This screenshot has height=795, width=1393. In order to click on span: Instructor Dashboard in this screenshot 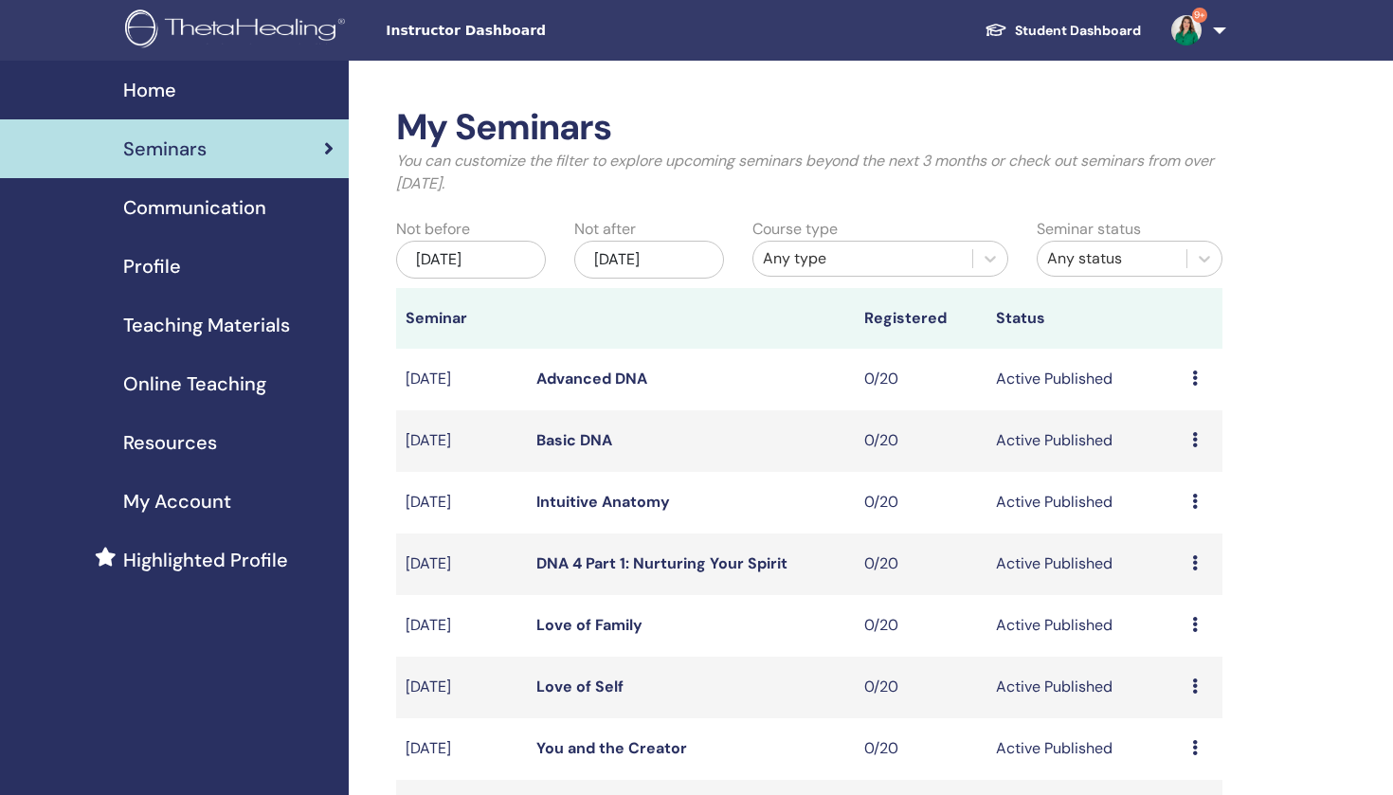, I will do `click(528, 30)`.